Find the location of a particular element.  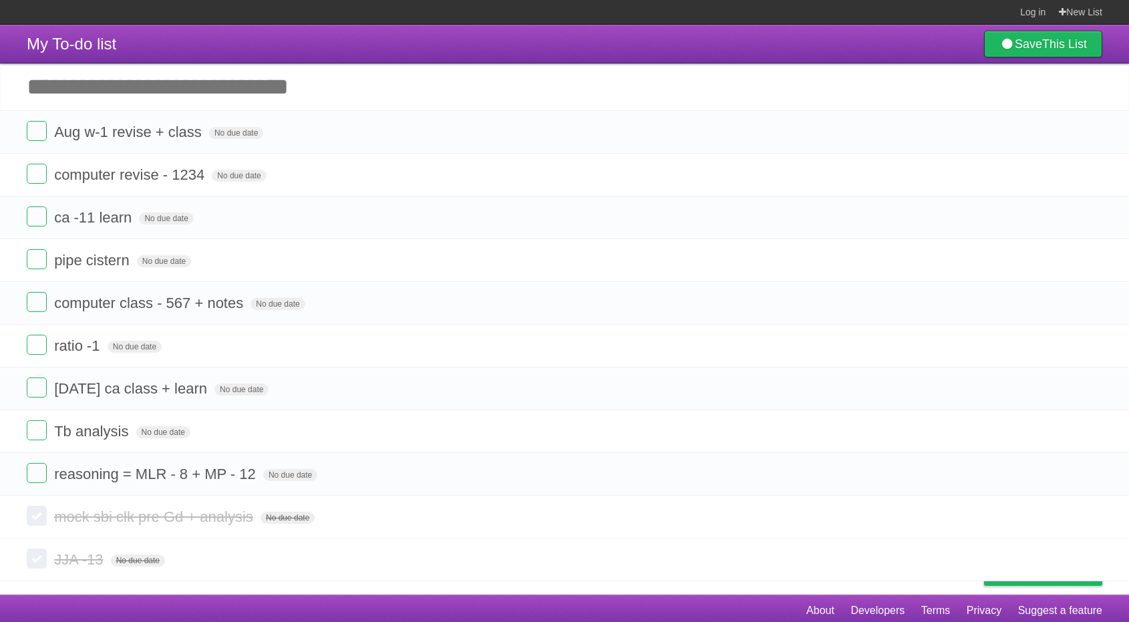

span: Buy me a coffee is located at coordinates (1053, 573).